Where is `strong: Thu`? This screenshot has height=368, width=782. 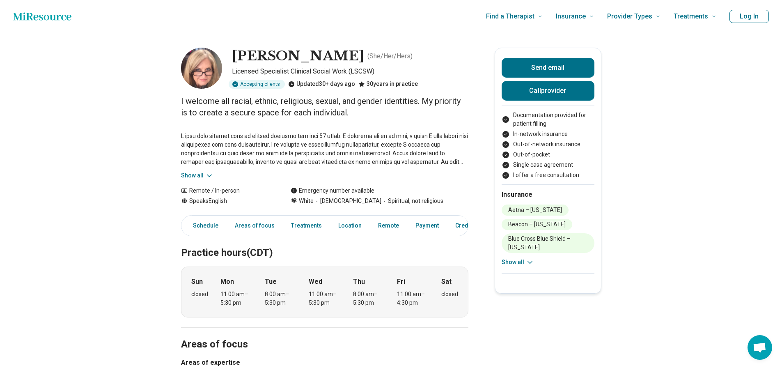 strong: Thu is located at coordinates (359, 281).